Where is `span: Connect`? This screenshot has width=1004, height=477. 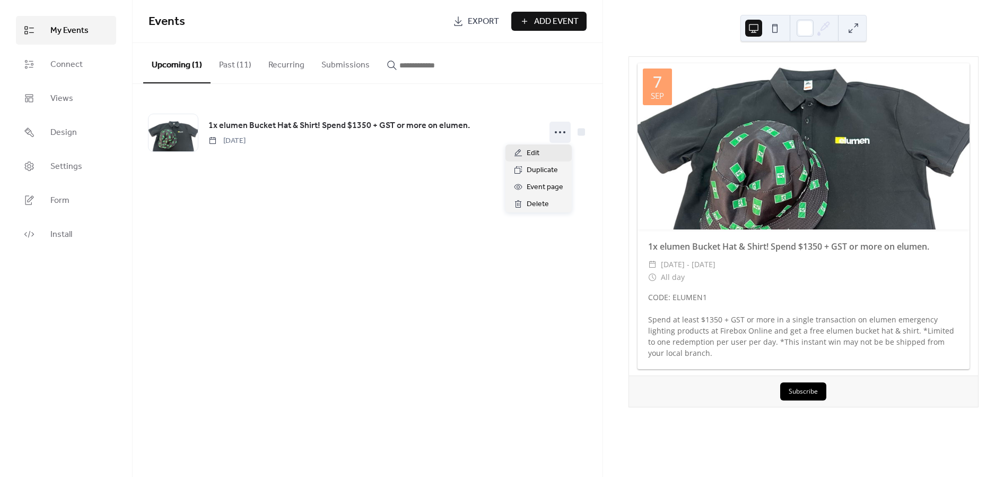 span: Connect is located at coordinates (66, 65).